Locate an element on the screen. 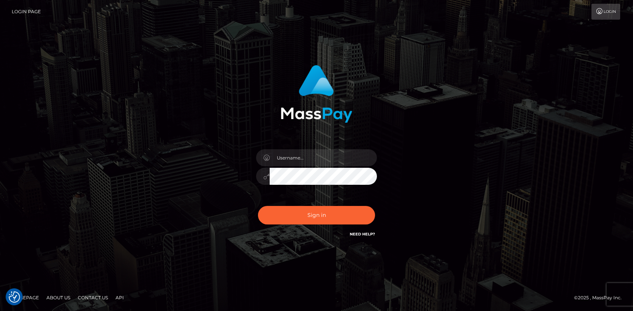 The width and height of the screenshot is (633, 311). a: Homepage is located at coordinates (25, 297).